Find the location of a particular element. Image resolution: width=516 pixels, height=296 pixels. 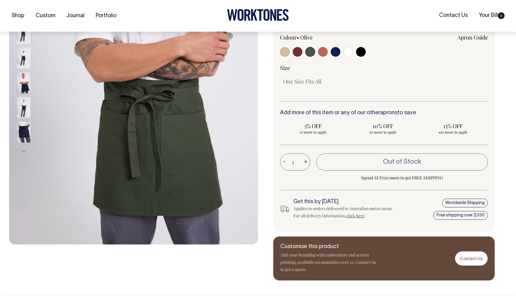

a: click here is located at coordinates (355, 216).